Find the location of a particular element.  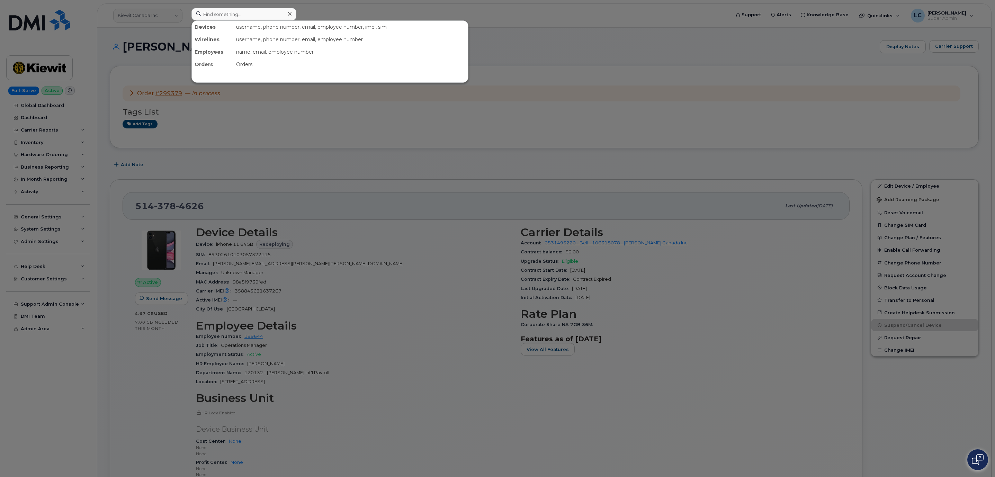

div: username, phone number, email, employee number is located at coordinates (351, 39).